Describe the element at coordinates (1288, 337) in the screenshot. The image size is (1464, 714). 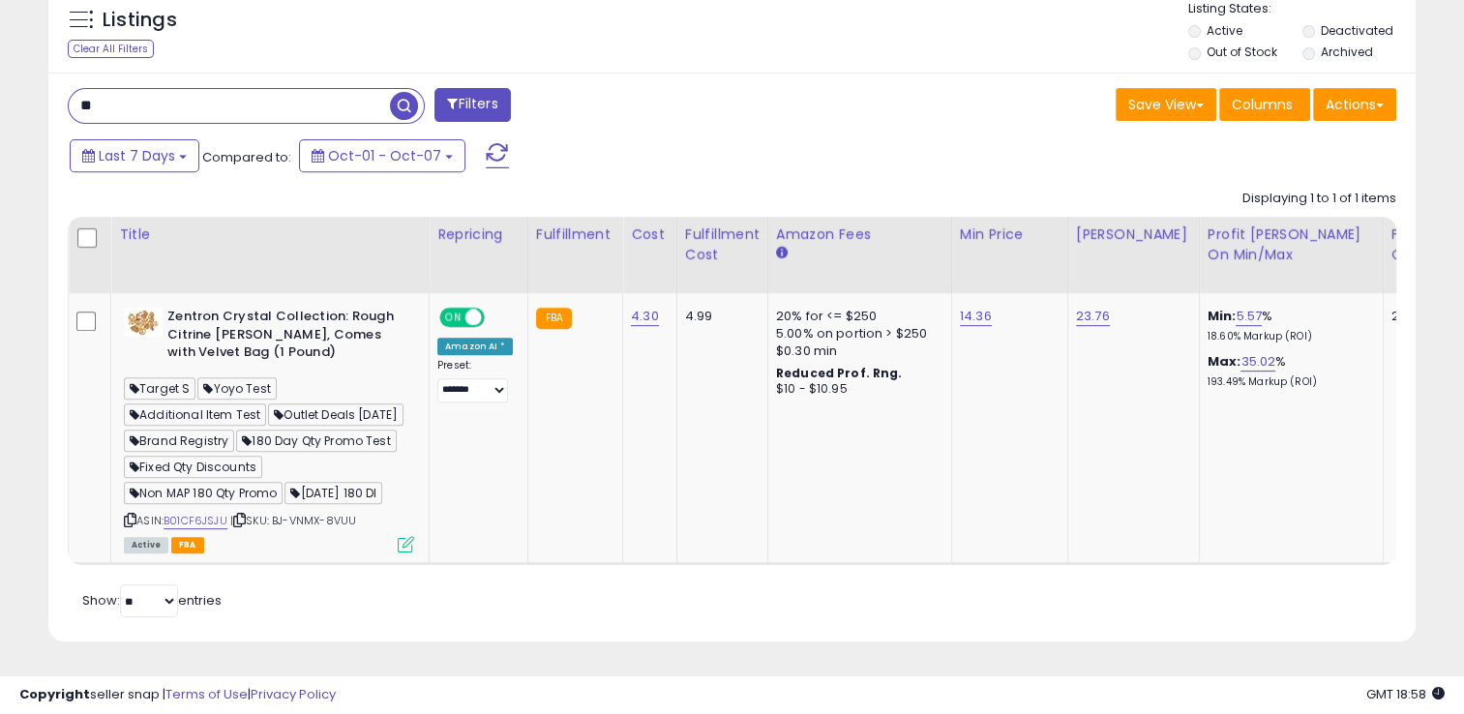
I see `p: 18.60% Markup (ROI)` at that location.